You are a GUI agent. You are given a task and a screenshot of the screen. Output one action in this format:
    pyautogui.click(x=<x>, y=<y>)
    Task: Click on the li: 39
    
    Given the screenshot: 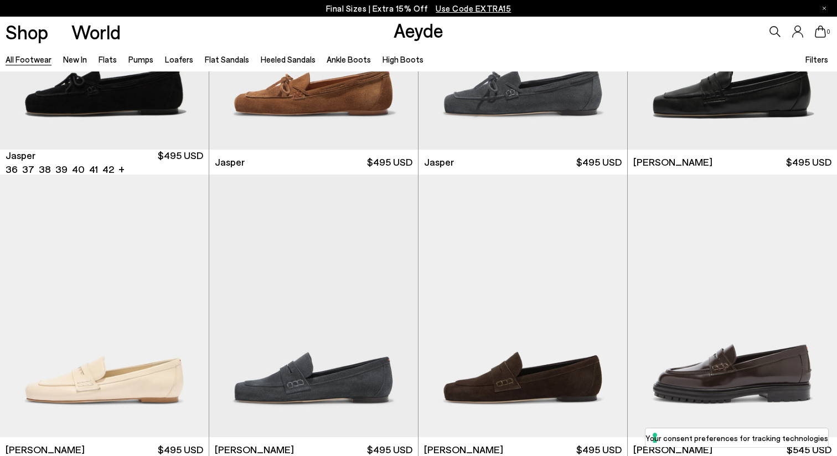 What is the action you would take?
    pyautogui.click(x=61, y=169)
    